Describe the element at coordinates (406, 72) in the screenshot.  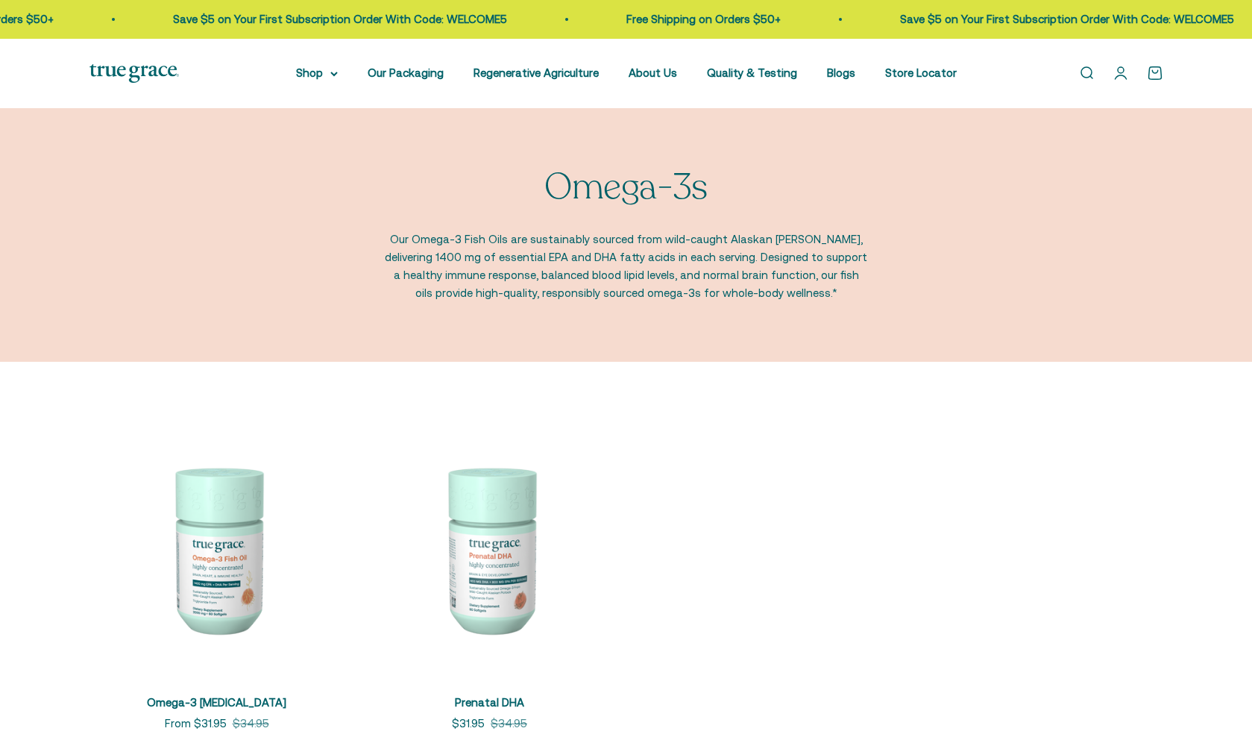
I see `a: Our Packaging` at that location.